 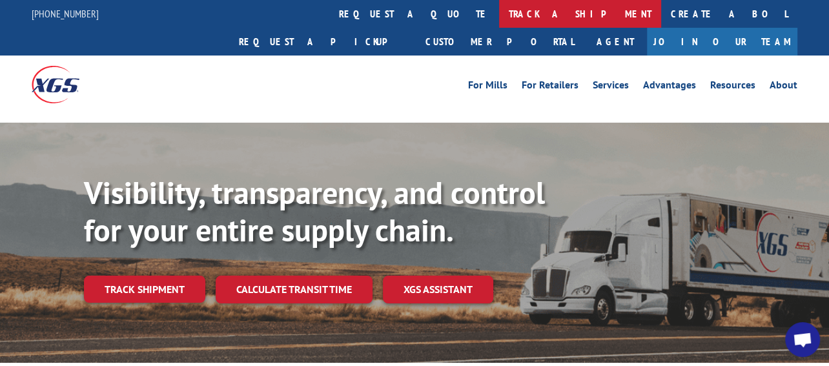 I want to click on div: Open chat, so click(x=802, y=339).